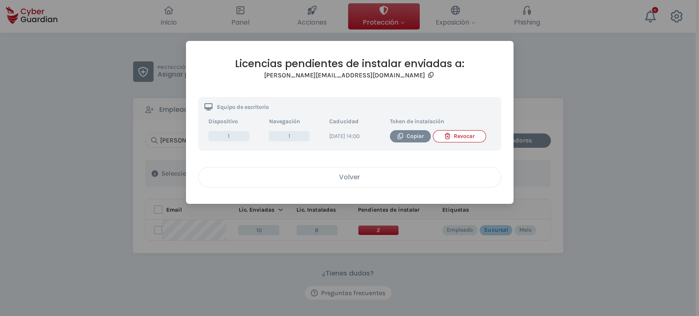 The height and width of the screenshot is (316, 699). What do you see at coordinates (440, 122) in the screenshot?
I see `th: Token de instalación` at bounding box center [440, 122].